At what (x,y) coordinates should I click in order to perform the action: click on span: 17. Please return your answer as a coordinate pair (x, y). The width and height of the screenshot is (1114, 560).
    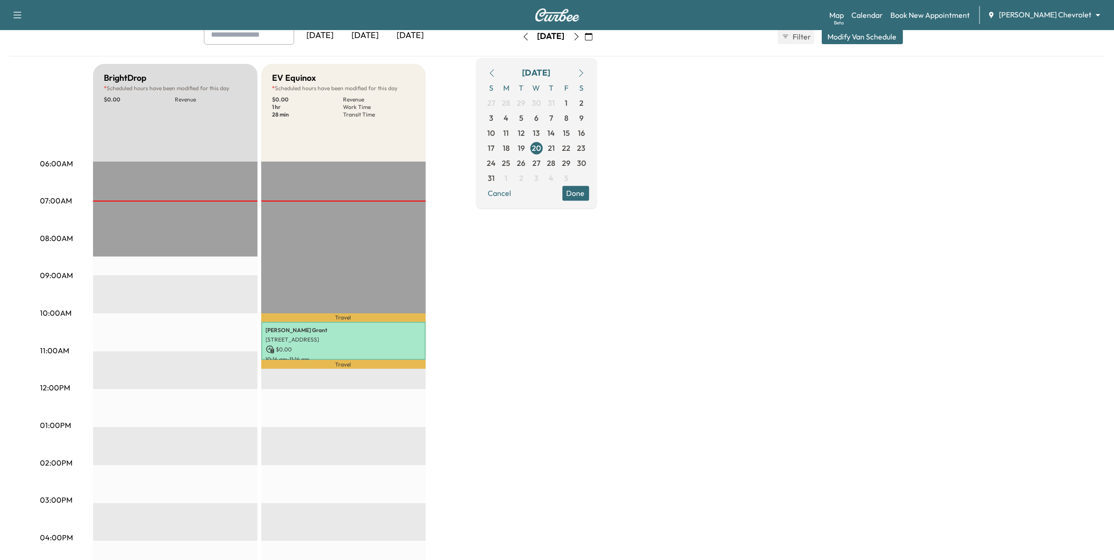
    Looking at the image, I should click on (491, 148).